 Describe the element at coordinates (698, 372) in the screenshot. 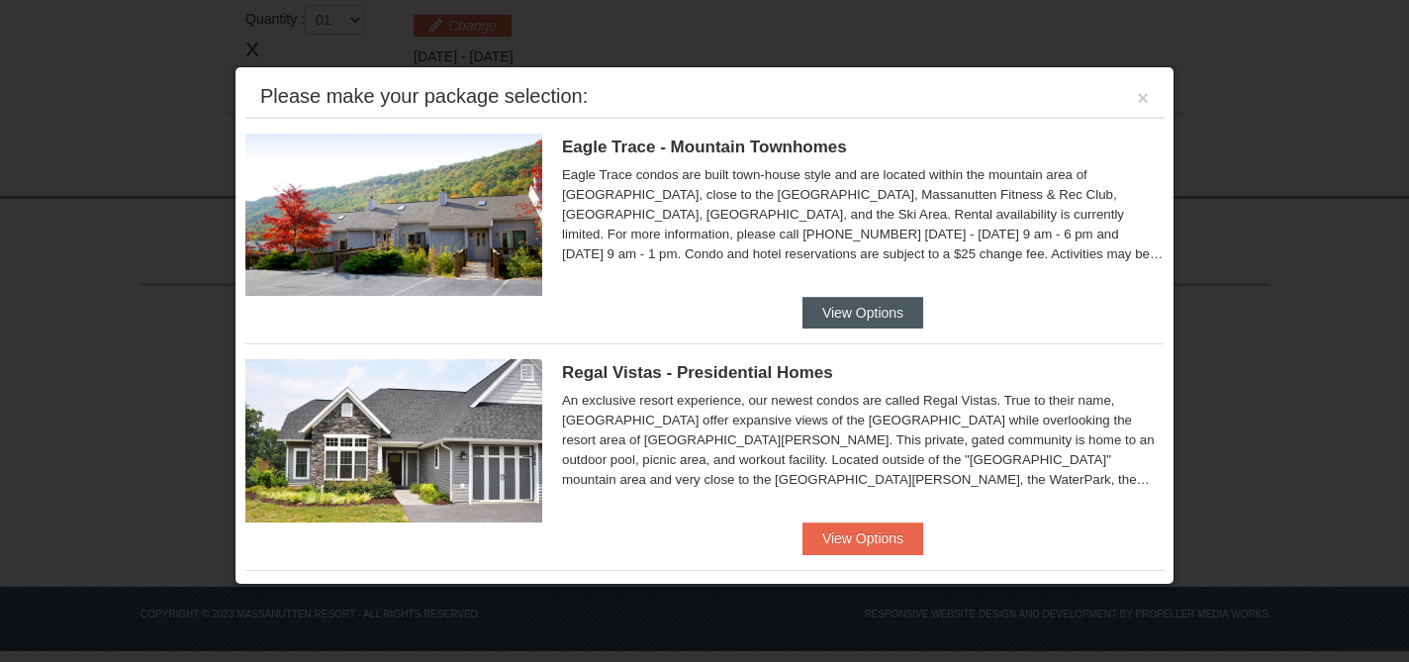

I see `span: Regal Vistas - Presidential Homes` at that location.